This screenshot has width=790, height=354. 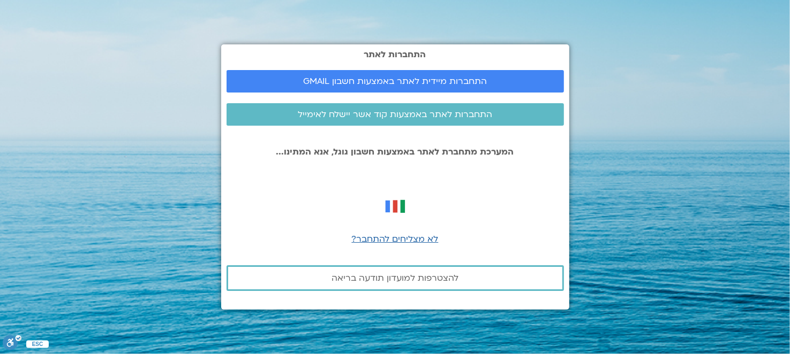 I want to click on a: התחברות מיידית לאתר באמצעות חשבון GMAIL, so click(x=395, y=81).